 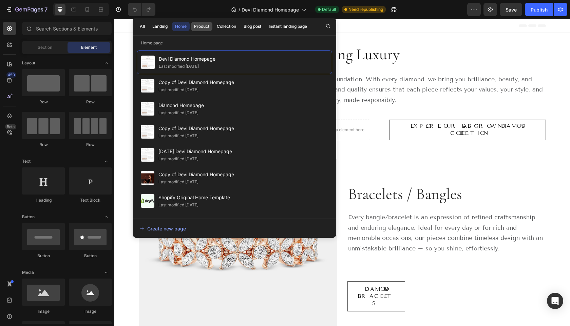 I want to click on div: Blog post, so click(x=252, y=26).